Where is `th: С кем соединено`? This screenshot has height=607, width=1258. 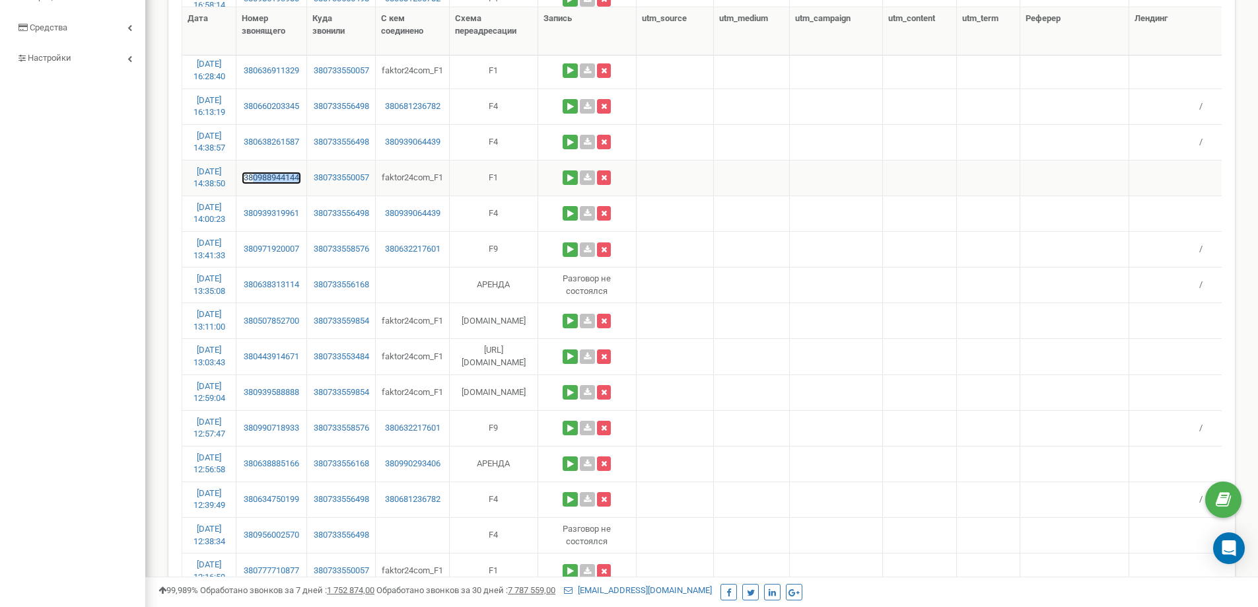
th: С кем соединено is located at coordinates (413, 31).